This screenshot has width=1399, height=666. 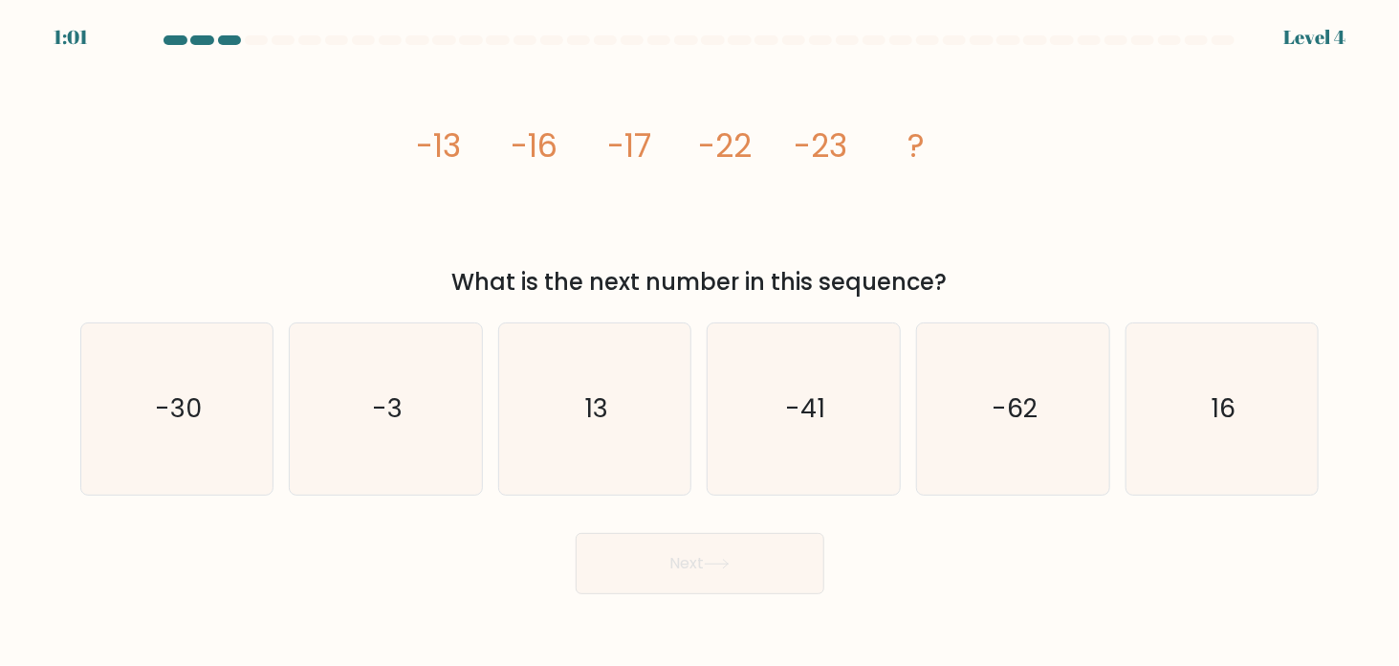 I want to click on tspan: -17, so click(x=629, y=145).